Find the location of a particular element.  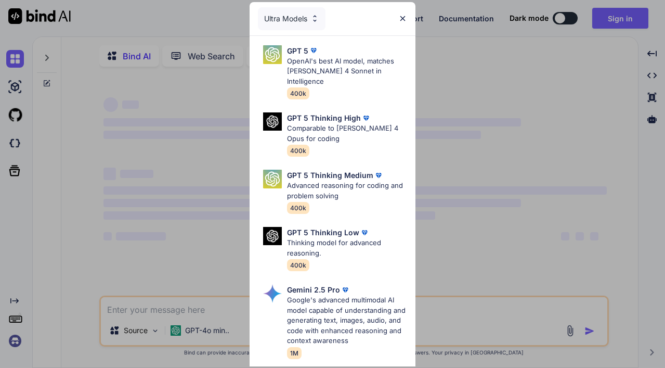

p: GPT 5 Thinking Medium is located at coordinates (330, 175).